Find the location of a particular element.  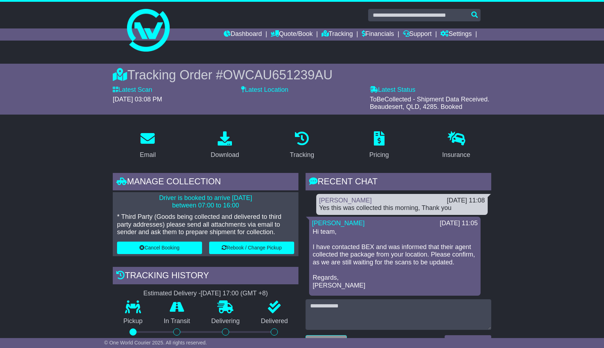

button: Send a Message is located at coordinates (467, 341).